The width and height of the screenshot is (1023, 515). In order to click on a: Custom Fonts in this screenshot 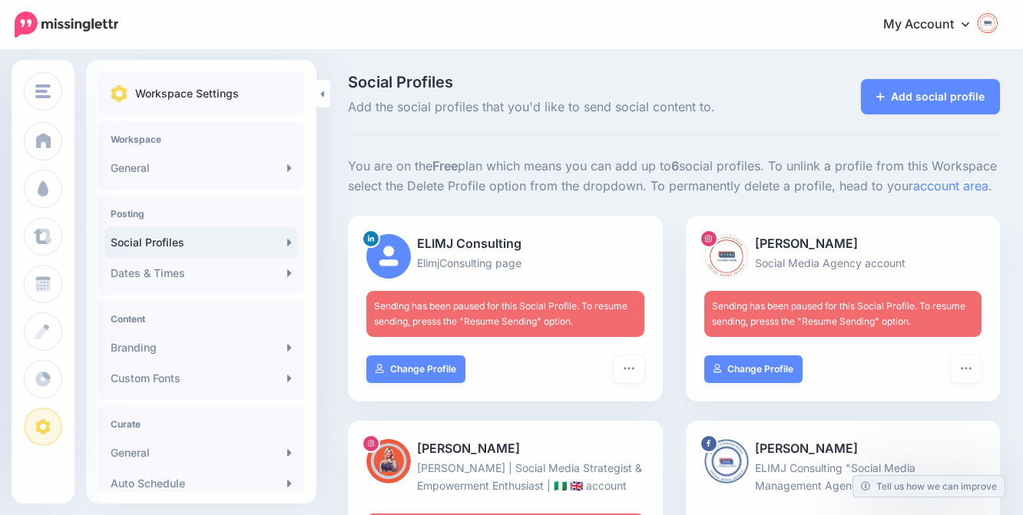, I will do `click(201, 379)`.